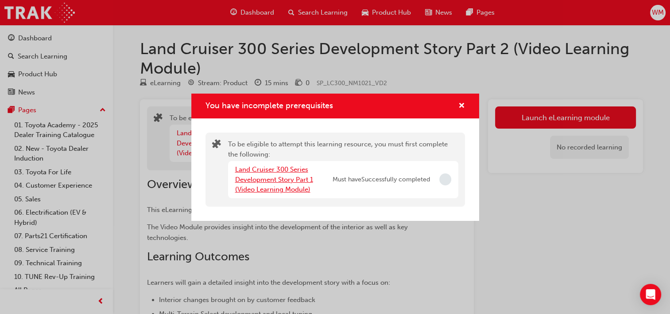  Describe the element at coordinates (335, 157) in the screenshot. I see `div: You have incomplete prerequisites` at that location.